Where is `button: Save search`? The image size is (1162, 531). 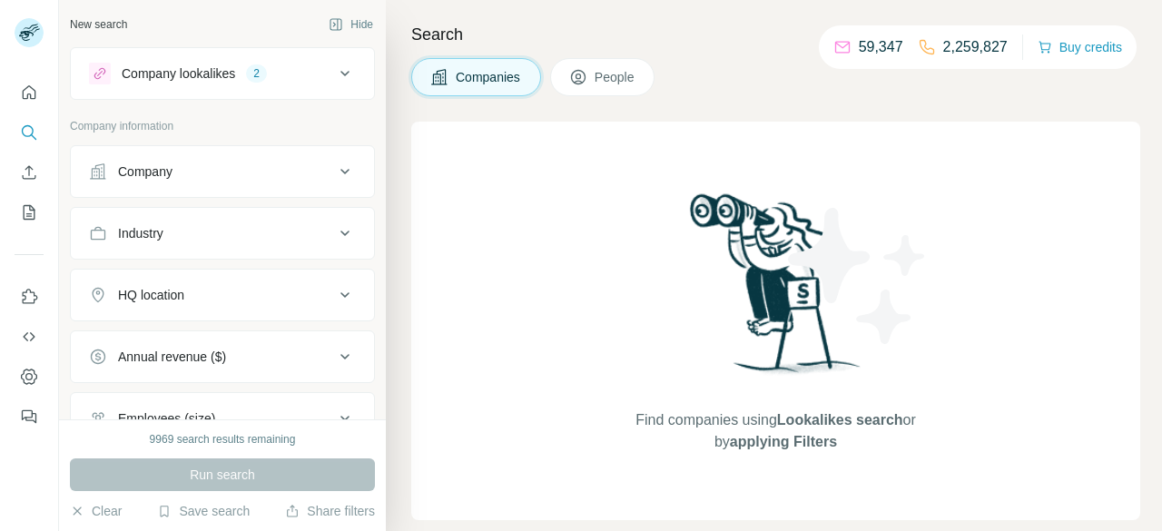 button: Save search is located at coordinates (203, 511).